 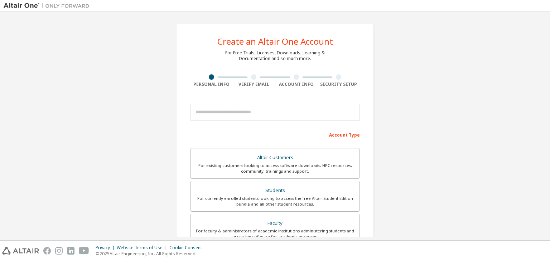 What do you see at coordinates (275, 224) in the screenshot?
I see `div: Faculty` at bounding box center [275, 224].